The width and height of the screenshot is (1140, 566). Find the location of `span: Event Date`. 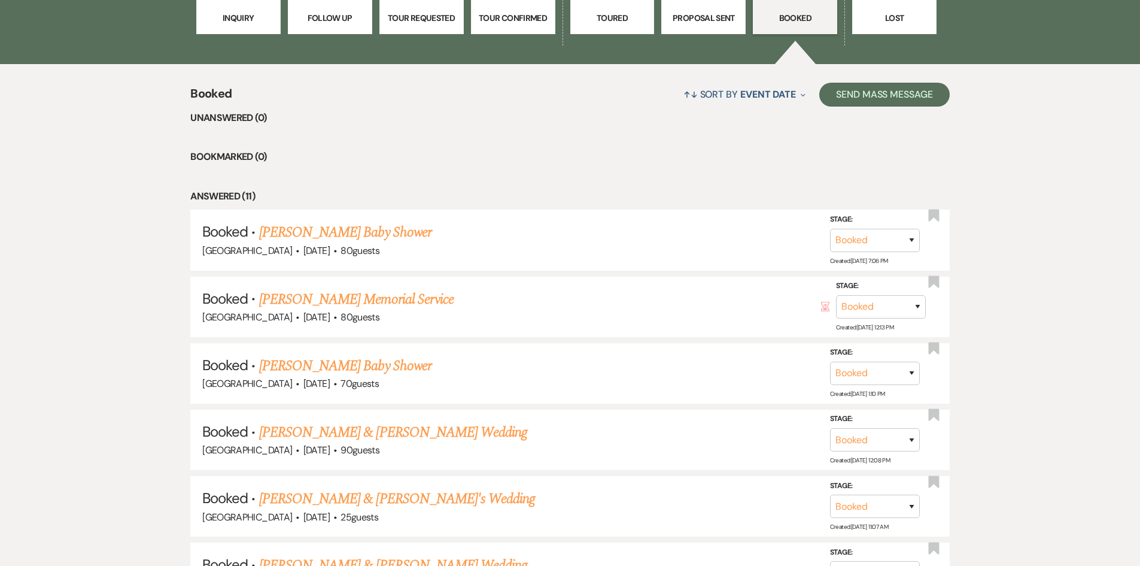

span: Event Date is located at coordinates (768, 94).